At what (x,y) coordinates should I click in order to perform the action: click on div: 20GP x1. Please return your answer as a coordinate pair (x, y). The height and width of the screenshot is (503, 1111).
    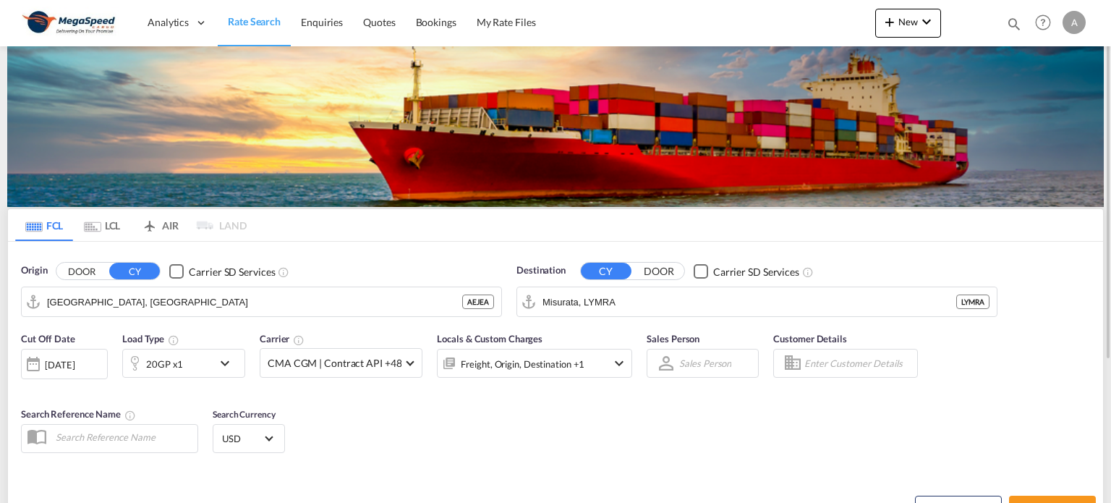
    Looking at the image, I should click on (164, 364).